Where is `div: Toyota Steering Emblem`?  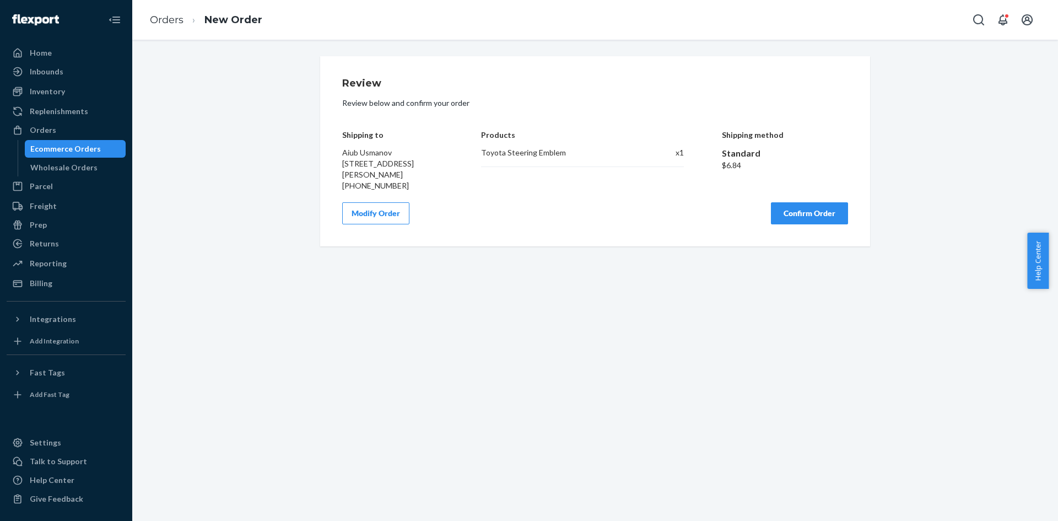
div: Toyota Steering Emblem is located at coordinates (561, 153).